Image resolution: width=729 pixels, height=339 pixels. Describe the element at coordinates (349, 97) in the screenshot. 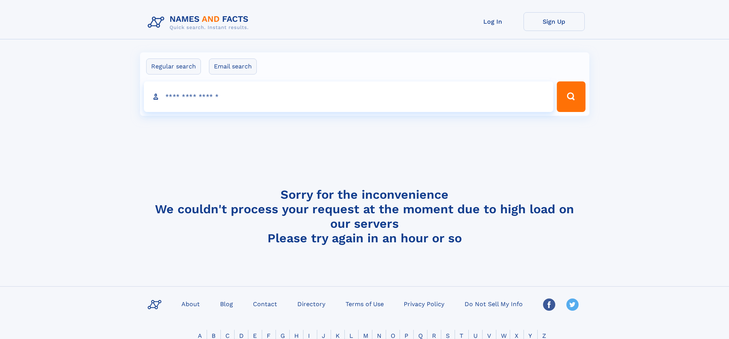

I see `input: search input` at that location.